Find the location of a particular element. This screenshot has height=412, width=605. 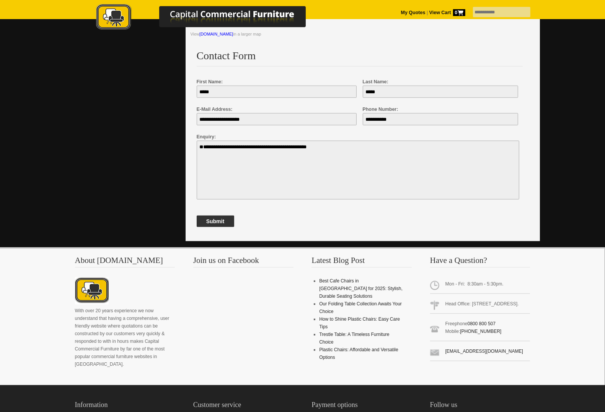

a: Trestle Table: A Timeless Furniture Choice is located at coordinates (354, 339).